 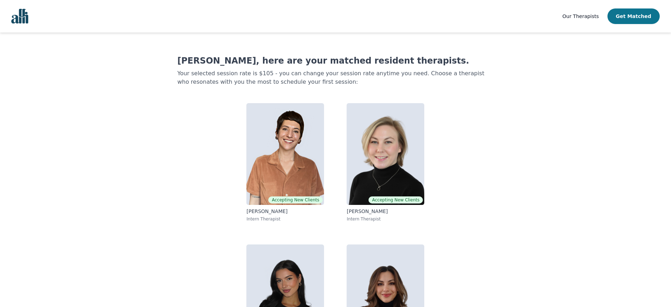 I want to click on p: Your selected session rate is $105 - you can change your session rate anytime you need. Choose a ..., so click(x=336, y=78).